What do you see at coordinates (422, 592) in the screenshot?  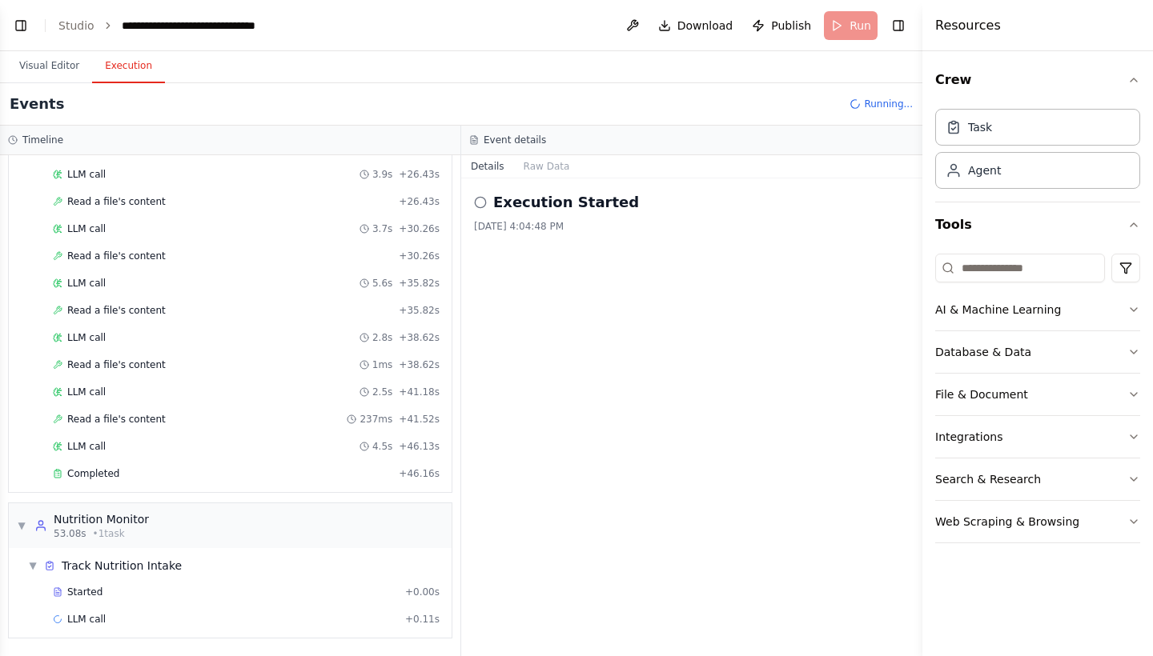 I see `span: + 0.00s` at bounding box center [422, 592].